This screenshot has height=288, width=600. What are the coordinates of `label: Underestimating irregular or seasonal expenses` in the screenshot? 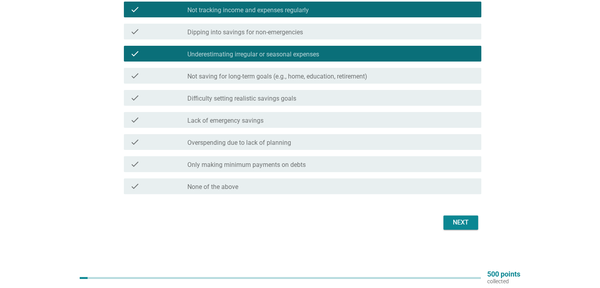 It's located at (253, 54).